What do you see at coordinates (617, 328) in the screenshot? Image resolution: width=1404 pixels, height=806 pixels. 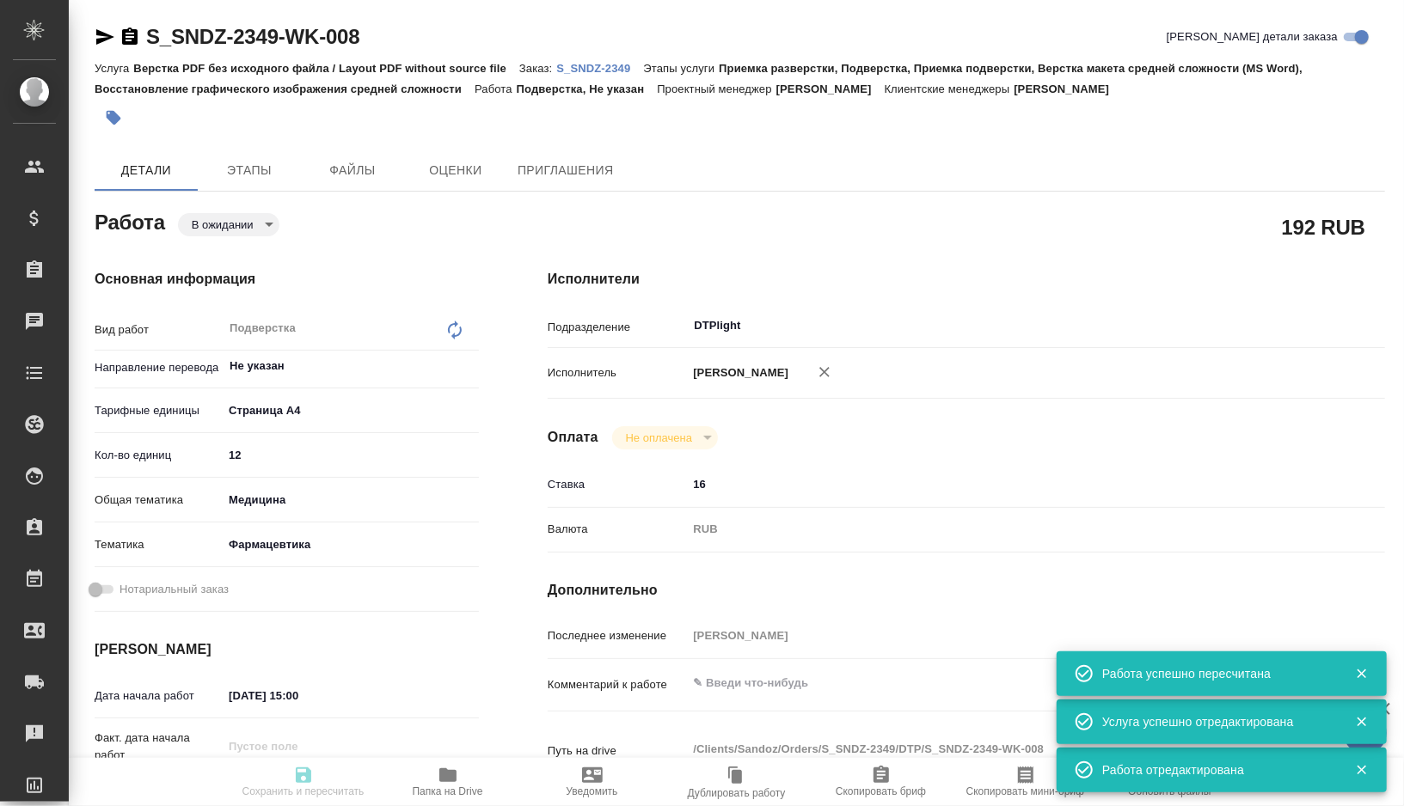 I see `p: Подразделение` at bounding box center [617, 328].